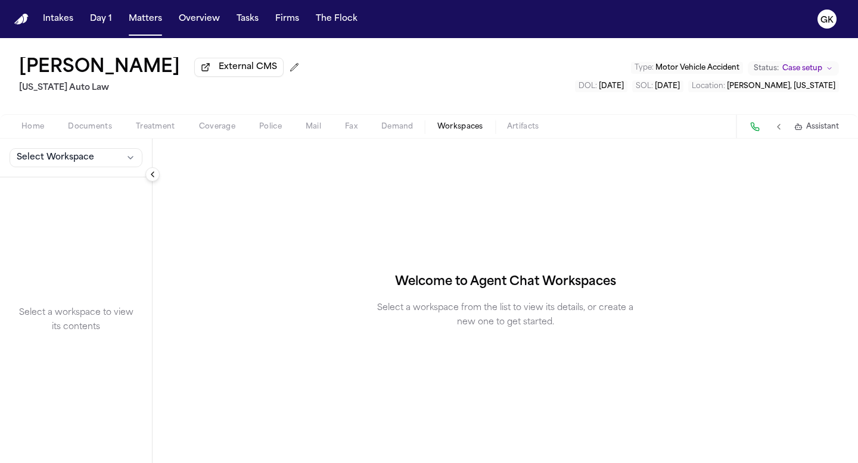 The width and height of the screenshot is (858, 463). Describe the element at coordinates (644, 68) in the screenshot. I see `span: Type :` at that location.